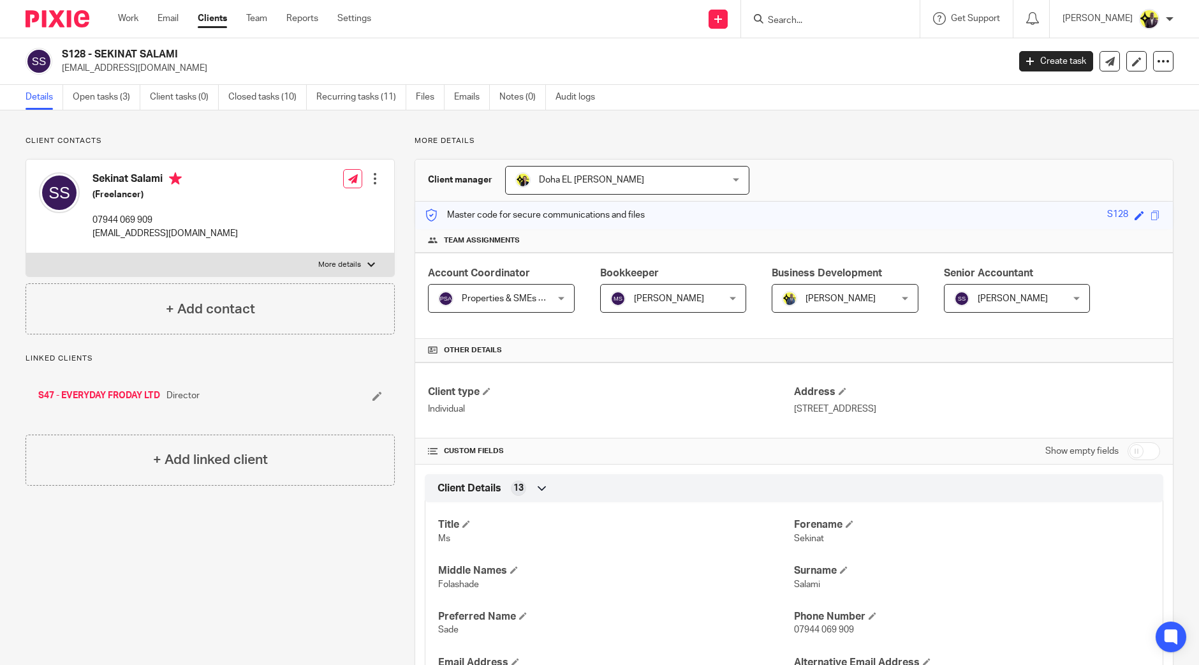 This screenshot has height=665, width=1199. Describe the element at coordinates (827, 273) in the screenshot. I see `span: Business Development` at that location.